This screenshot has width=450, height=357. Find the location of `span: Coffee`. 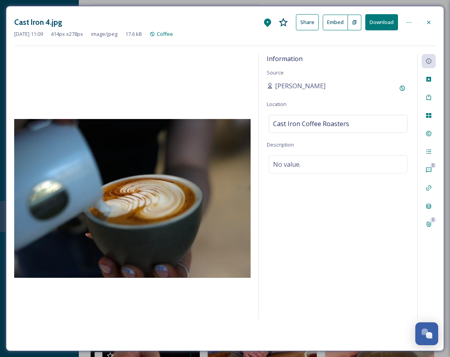

span: Coffee is located at coordinates (165, 34).